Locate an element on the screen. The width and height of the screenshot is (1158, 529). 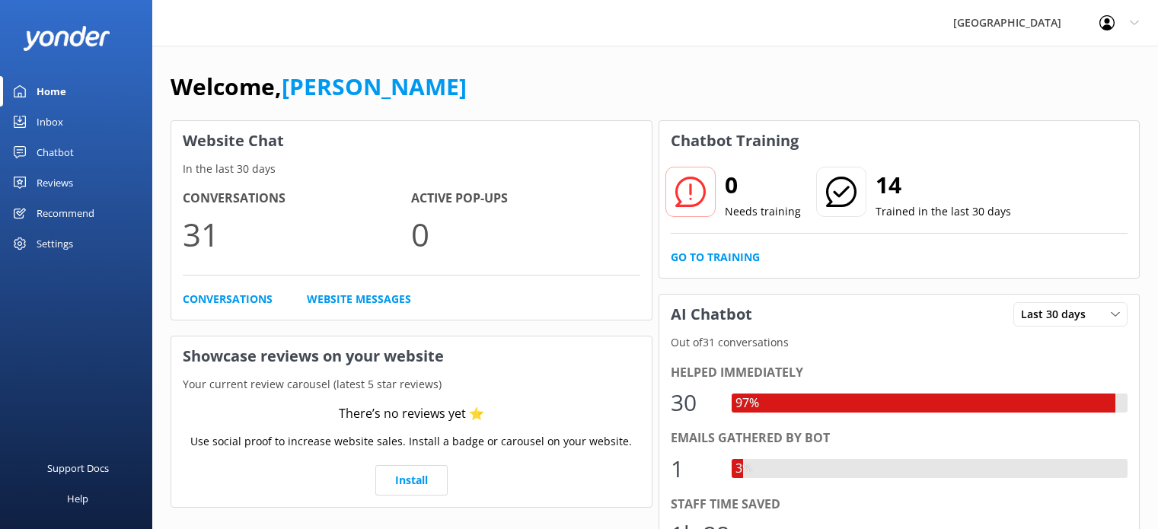
div: 30 is located at coordinates (694, 403).